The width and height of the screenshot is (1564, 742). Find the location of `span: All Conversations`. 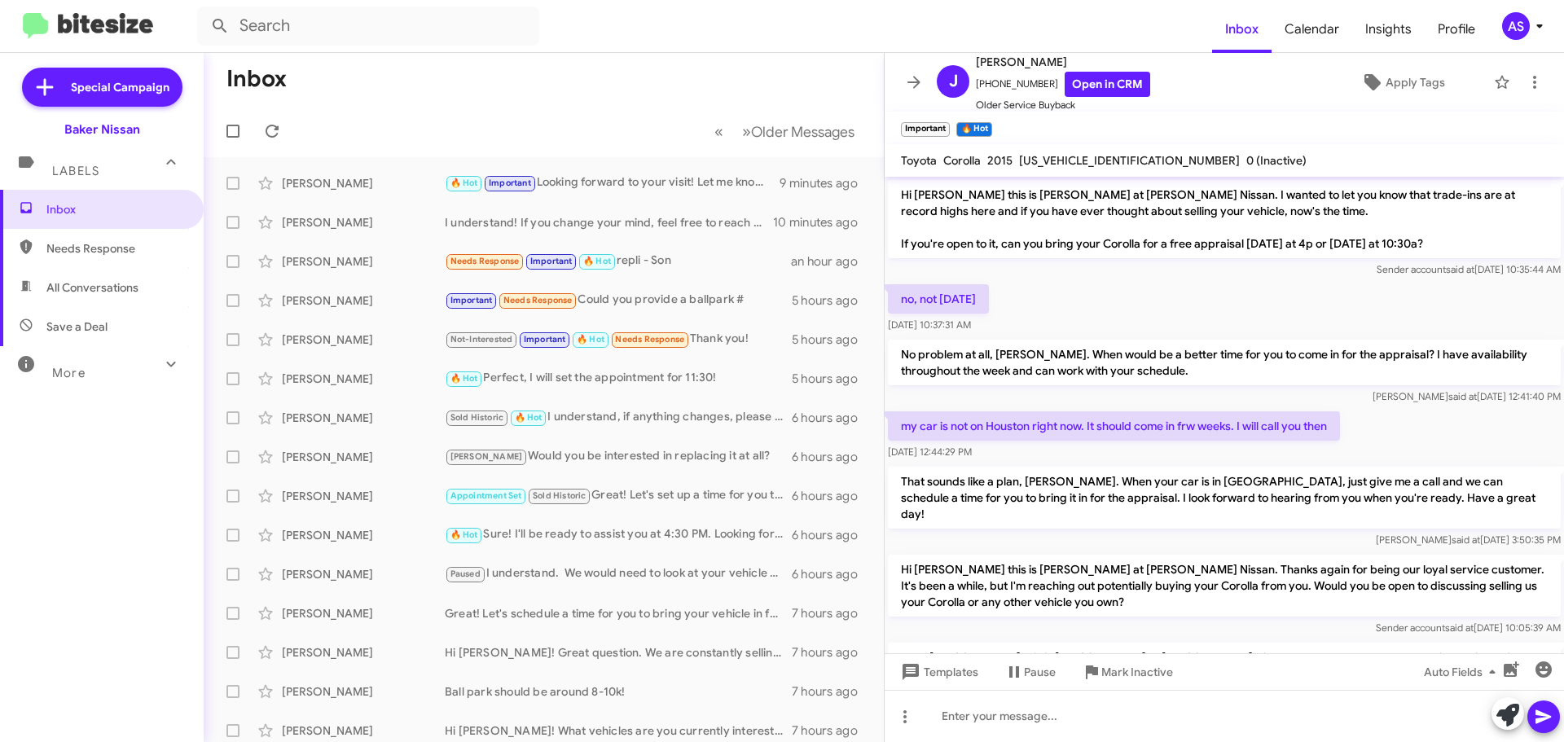

span: All Conversations is located at coordinates (92, 288).